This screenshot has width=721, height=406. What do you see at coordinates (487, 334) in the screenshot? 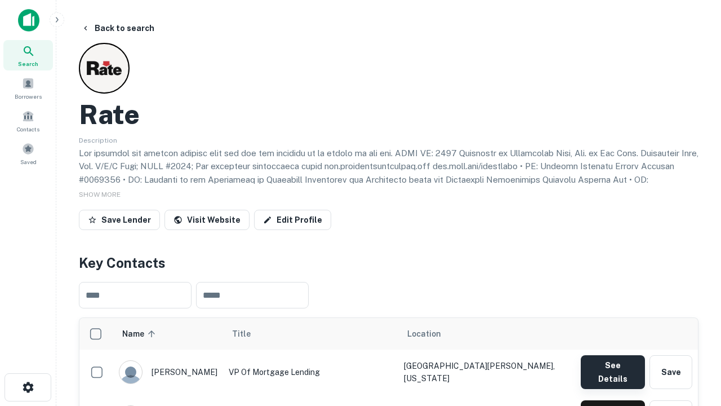
I see `th: Location` at bounding box center [487, 334].